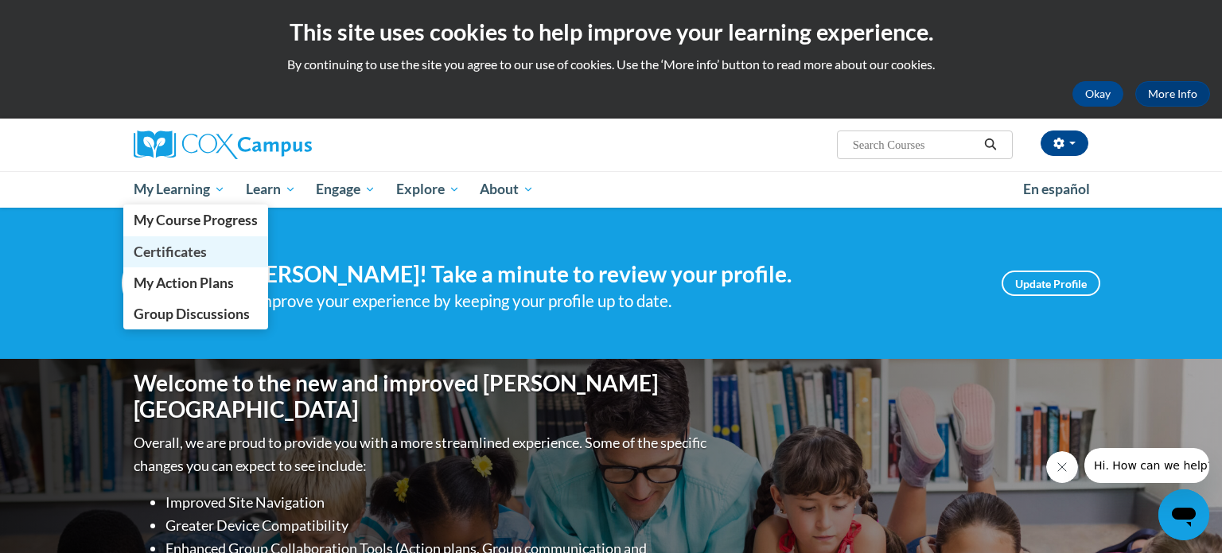 Image resolution: width=1222 pixels, height=553 pixels. I want to click on span: My Learning, so click(179, 189).